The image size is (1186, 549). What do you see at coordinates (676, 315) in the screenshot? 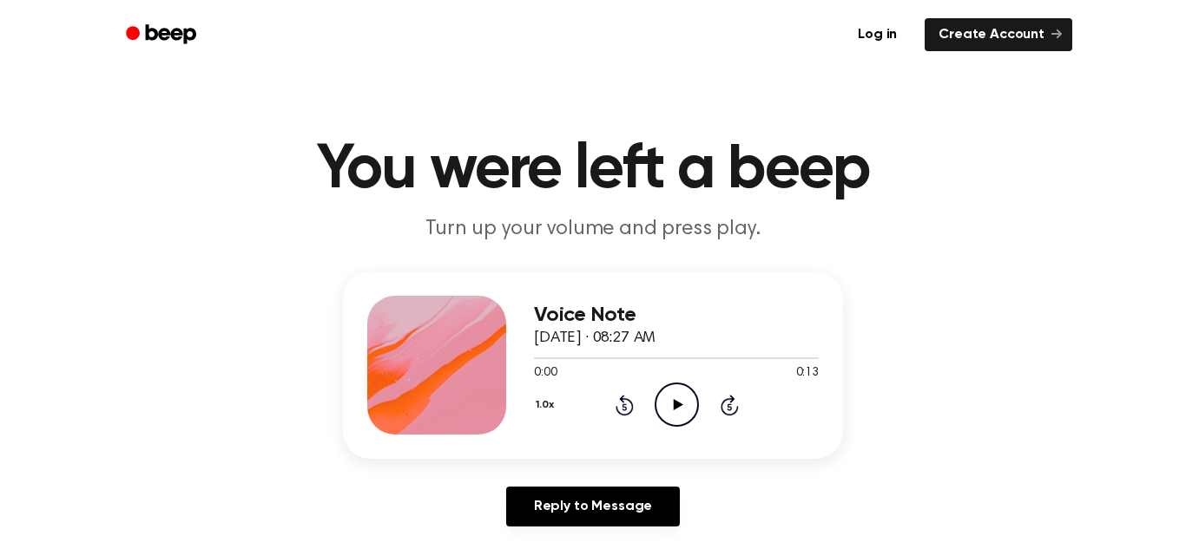
I see `h3: Voice Note` at bounding box center [676, 315].